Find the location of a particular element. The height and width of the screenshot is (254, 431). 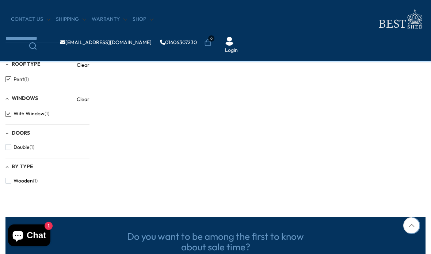

a: Shipping is located at coordinates (71, 19).